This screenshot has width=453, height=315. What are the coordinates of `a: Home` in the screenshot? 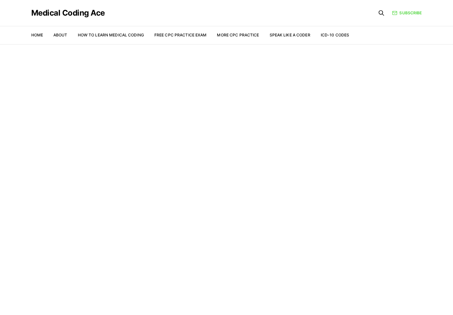 It's located at (37, 35).